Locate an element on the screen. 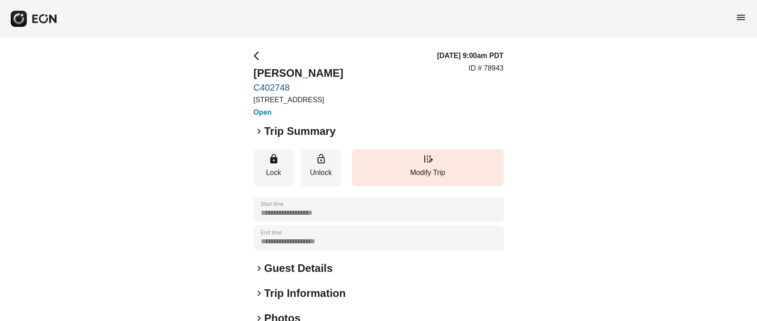 This screenshot has height=321, width=757. h2: Trip Information is located at coordinates (305, 294).